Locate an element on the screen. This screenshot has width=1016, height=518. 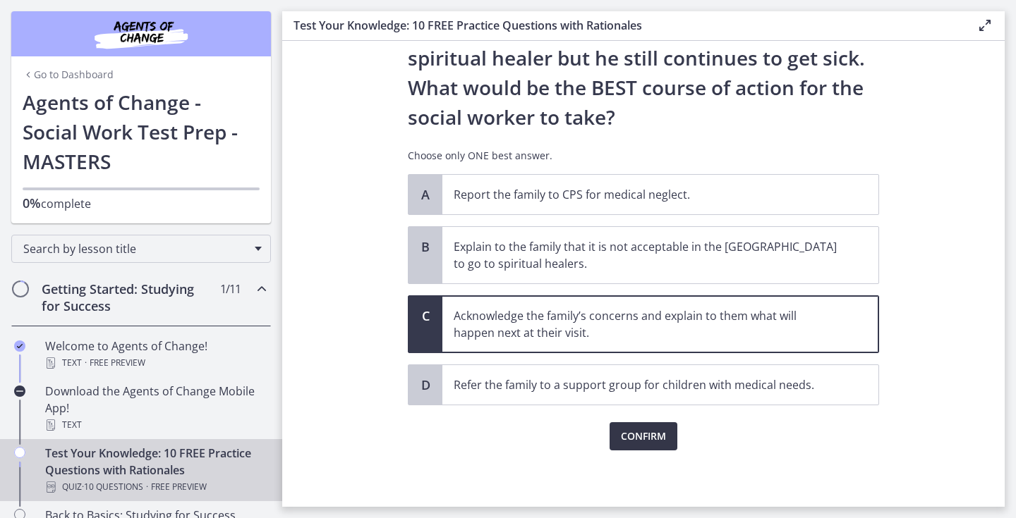
p: Acknowledge the family’s concerns and explain to them what will happen next at their visit. is located at coordinates (646, 324).